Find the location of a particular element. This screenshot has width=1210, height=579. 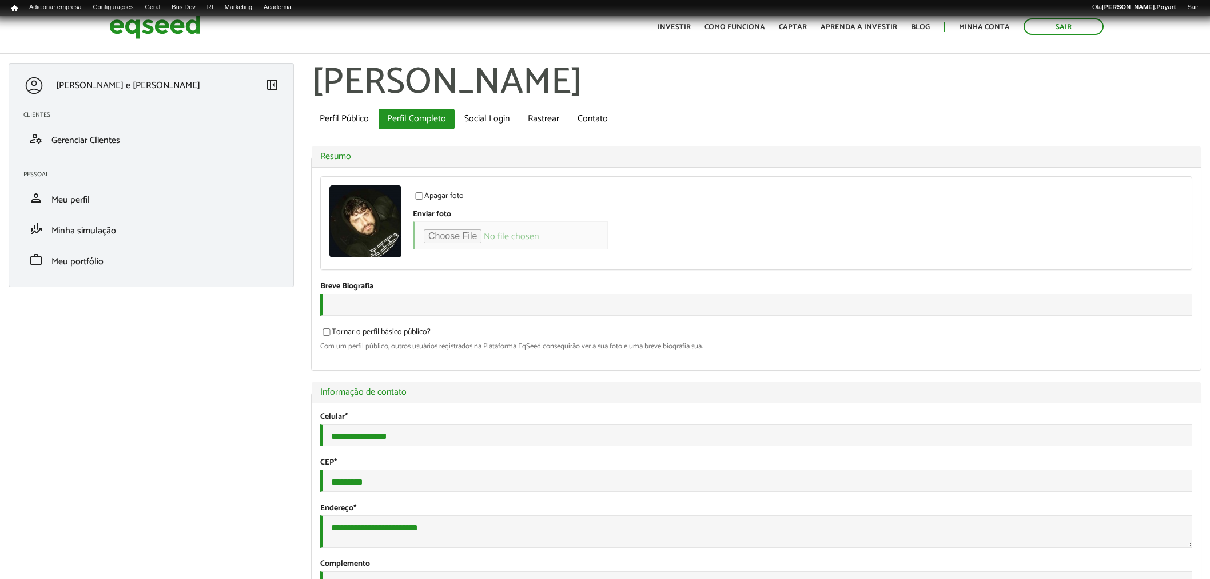

a: Investir is located at coordinates (674, 27).